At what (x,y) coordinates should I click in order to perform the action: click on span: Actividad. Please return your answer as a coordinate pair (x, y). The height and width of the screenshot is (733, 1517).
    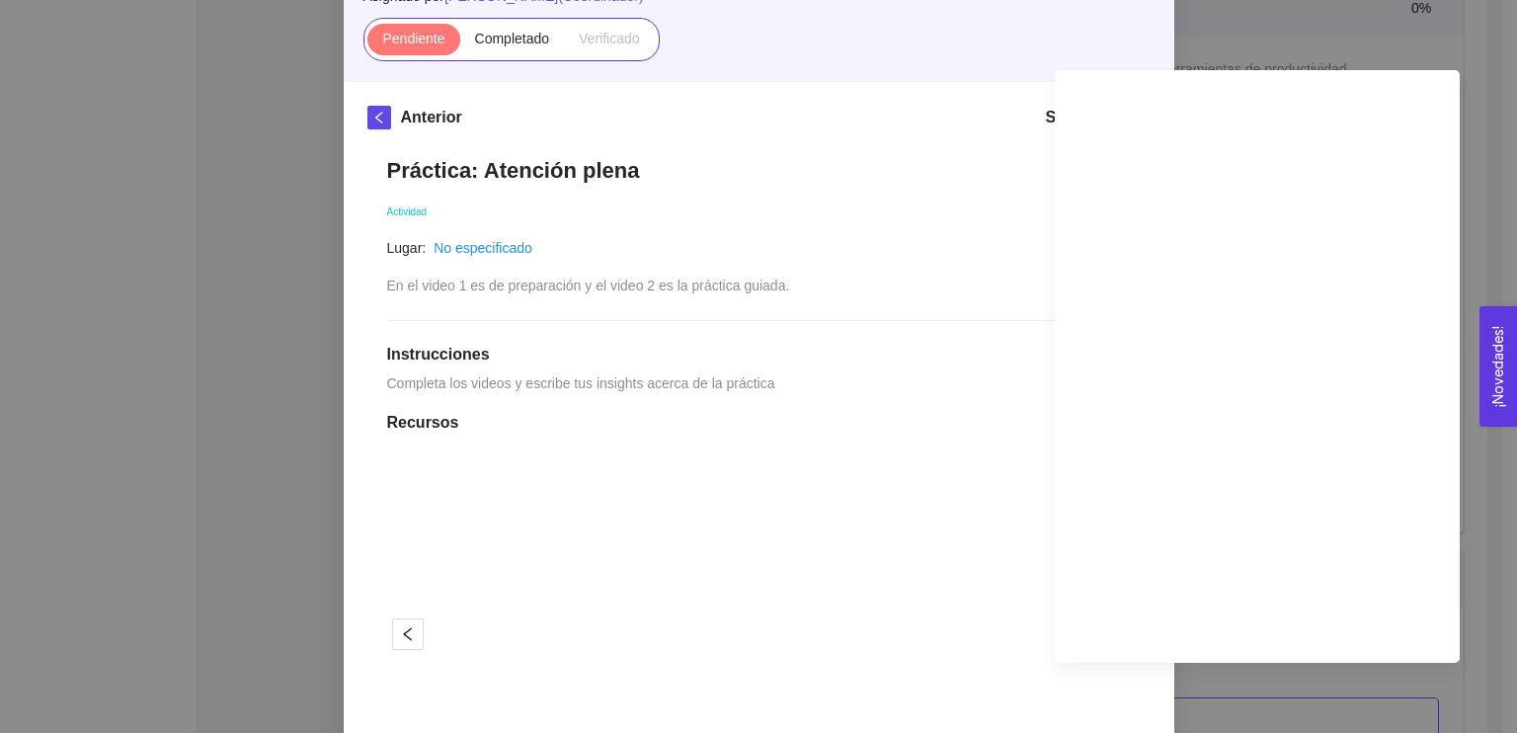
    Looking at the image, I should click on (407, 211).